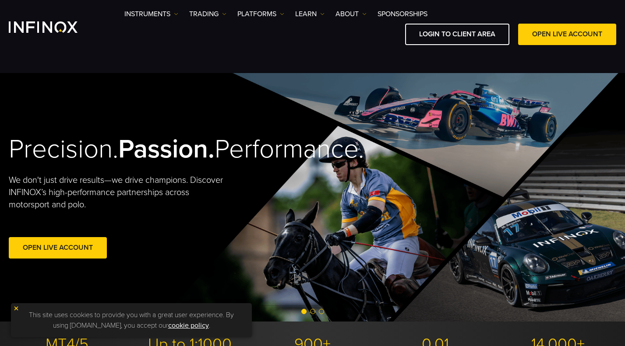  What do you see at coordinates (166, 149) in the screenshot?
I see `strong: Passion.` at bounding box center [166, 149].